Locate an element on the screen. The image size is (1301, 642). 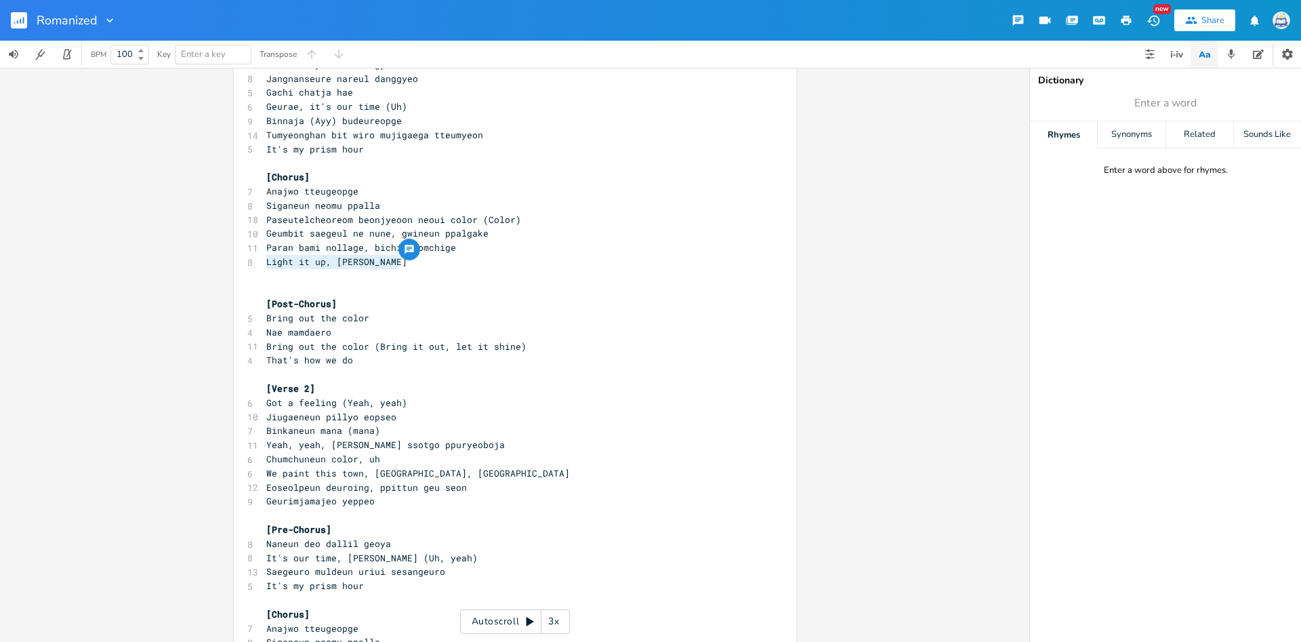
button: Share is located at coordinates (1205, 20).